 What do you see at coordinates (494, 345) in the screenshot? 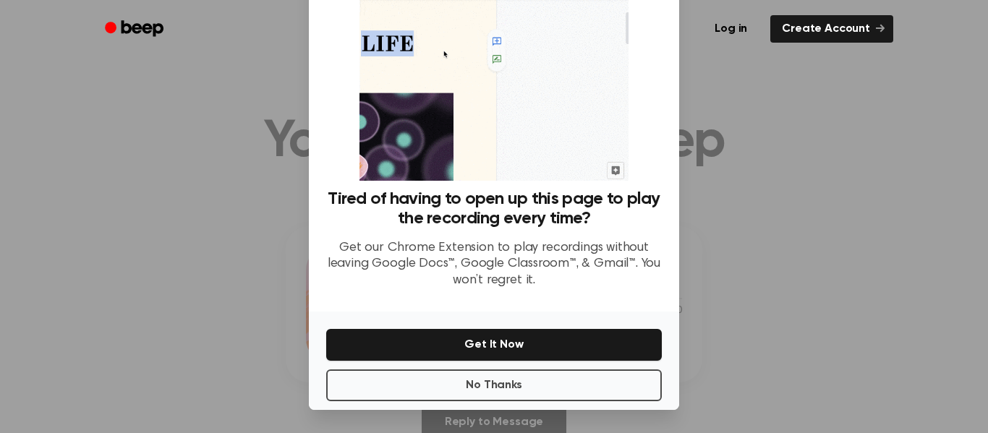
I see `button: Get It Now` at bounding box center [494, 345].